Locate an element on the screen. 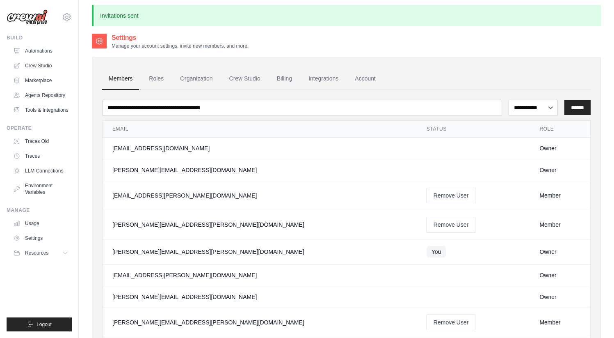 The image size is (614, 338). span: Logout is located at coordinates (44, 324).